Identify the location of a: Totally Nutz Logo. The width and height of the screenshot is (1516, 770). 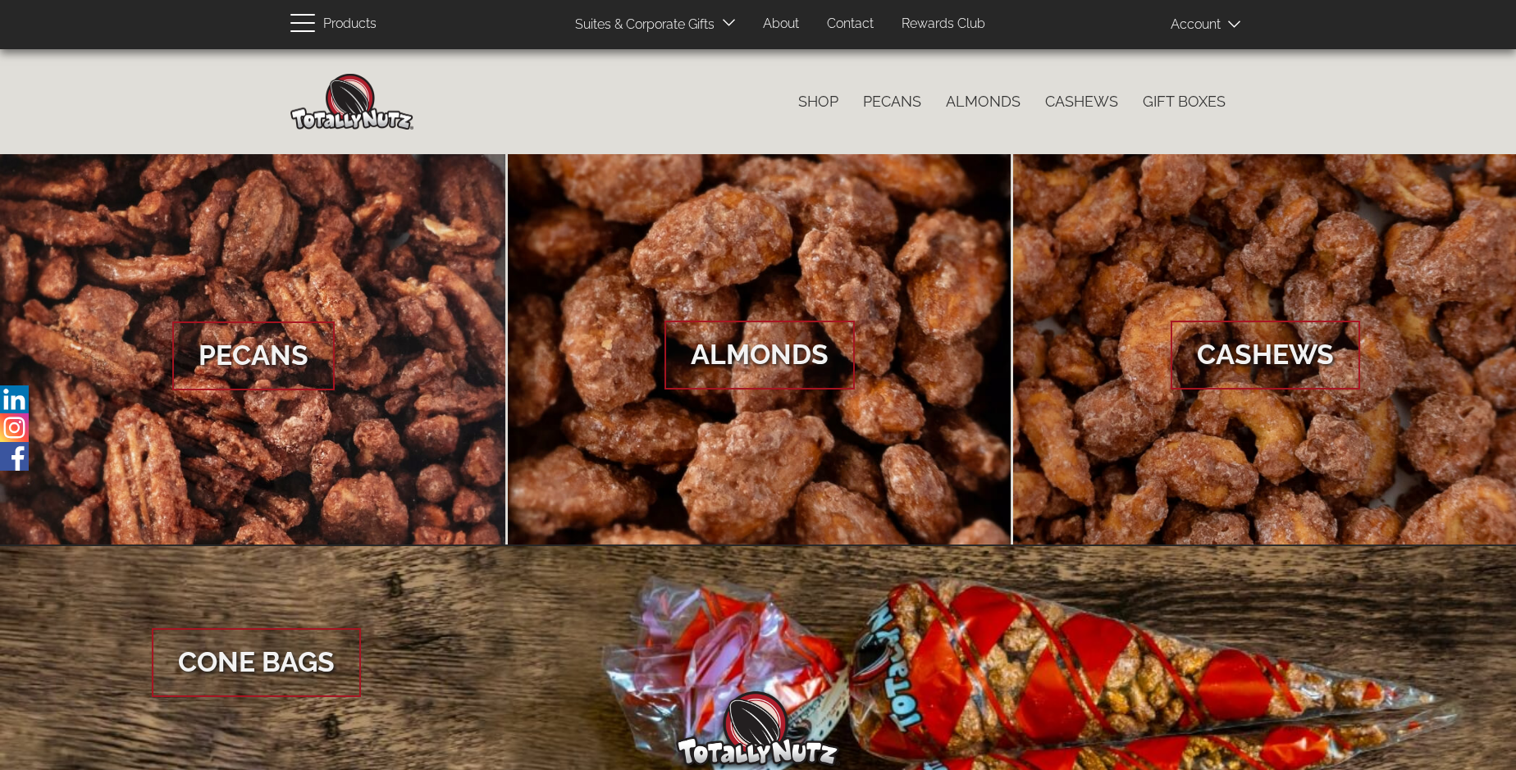
(758, 729).